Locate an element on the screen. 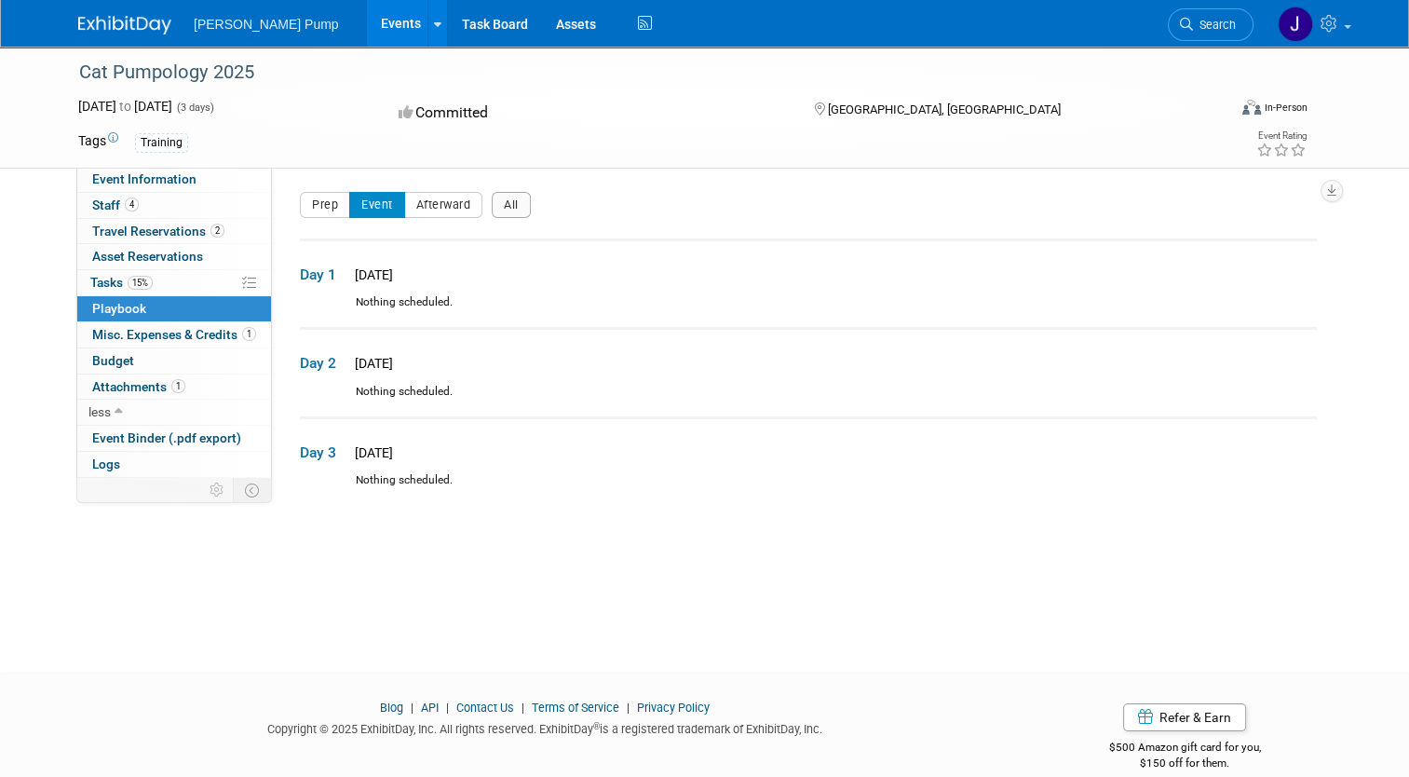  span: Search is located at coordinates (1215, 24).